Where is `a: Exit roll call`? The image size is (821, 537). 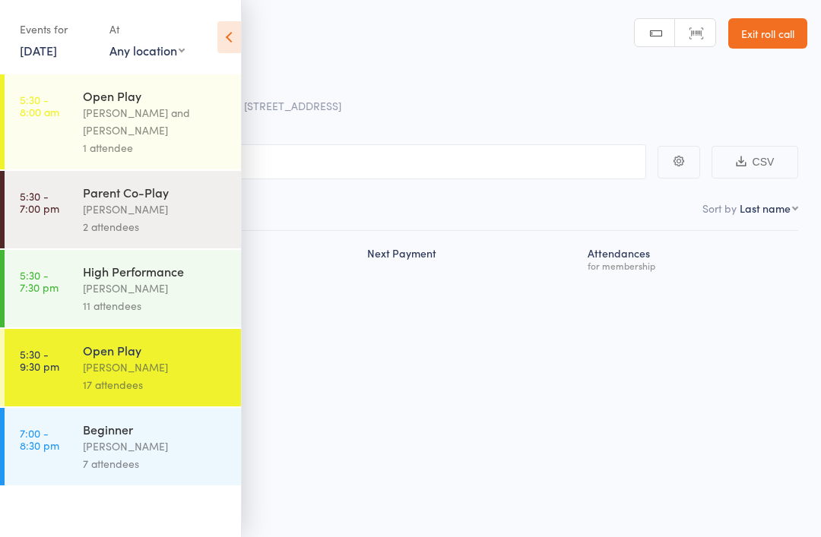 a: Exit roll call is located at coordinates (768, 33).